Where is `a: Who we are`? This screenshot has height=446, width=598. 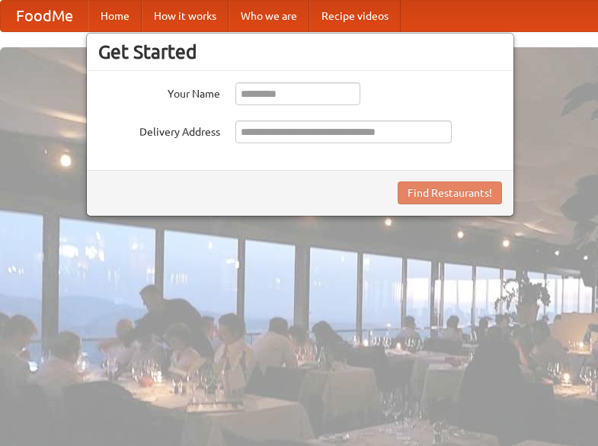 a: Who we are is located at coordinates (269, 16).